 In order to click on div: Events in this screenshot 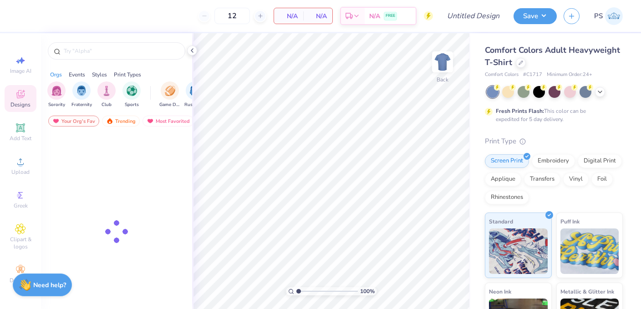, I will do `click(77, 75)`.